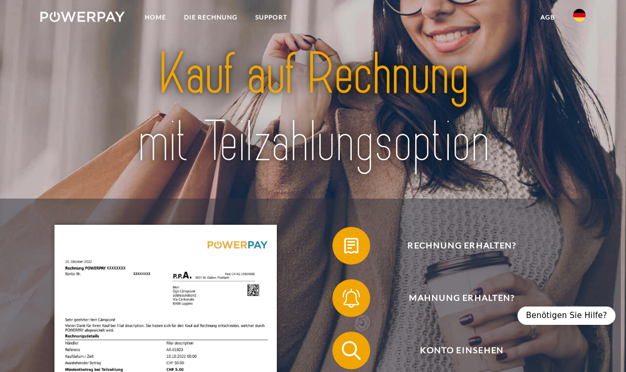  What do you see at coordinates (462, 246) in the screenshot?
I see `span: Rechnung erhalten?` at bounding box center [462, 246].